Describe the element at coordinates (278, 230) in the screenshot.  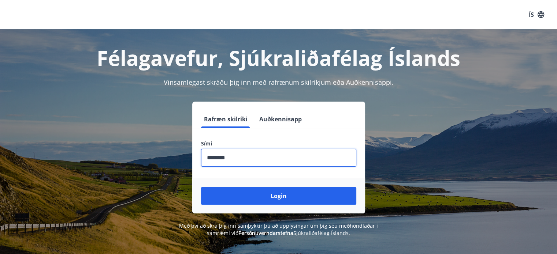
I see `span: Með því að skrá þig inn samþykkir þú að upplýsingar um þig séu meðhöndlaðar í samræmi við Sjúkral...` at that location.